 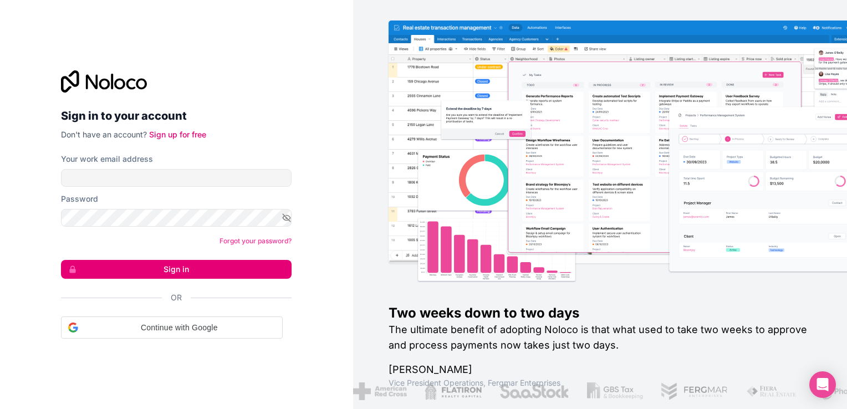 What do you see at coordinates (771, 391) in the screenshot?
I see `img: /assets/fiera-fwj2N5v4.png` at bounding box center [771, 391].